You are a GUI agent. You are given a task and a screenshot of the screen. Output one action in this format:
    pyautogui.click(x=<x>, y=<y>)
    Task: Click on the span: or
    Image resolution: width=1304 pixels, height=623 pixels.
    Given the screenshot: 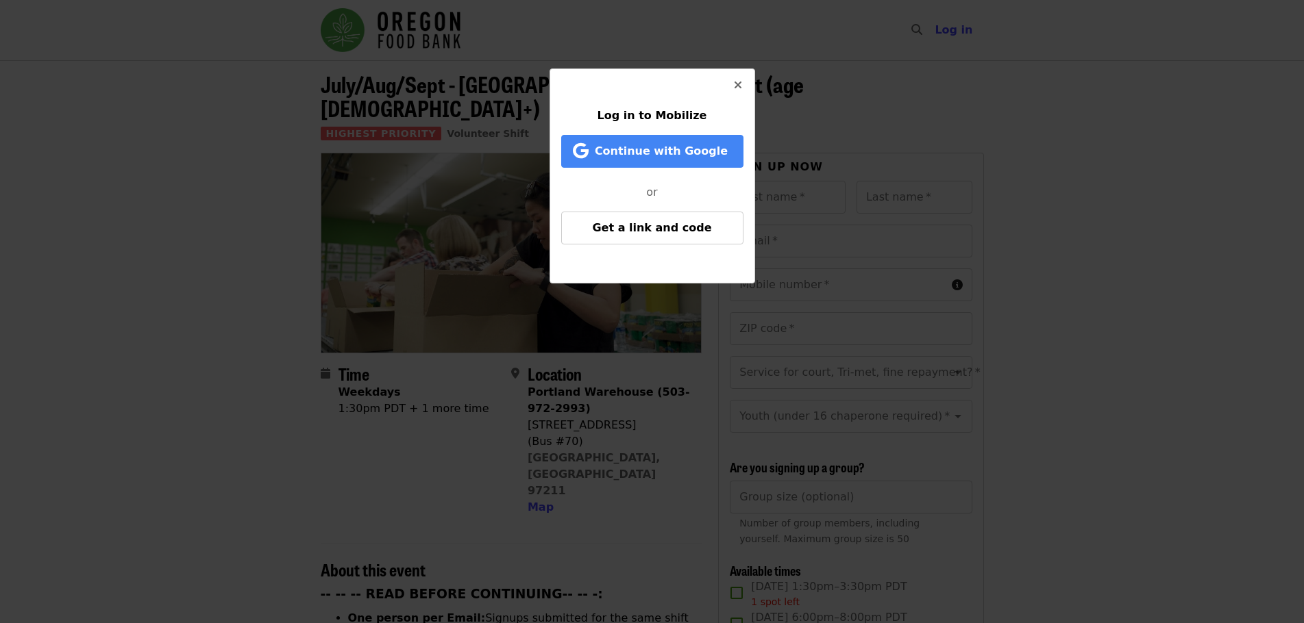 What is the action you would take?
    pyautogui.click(x=652, y=192)
    